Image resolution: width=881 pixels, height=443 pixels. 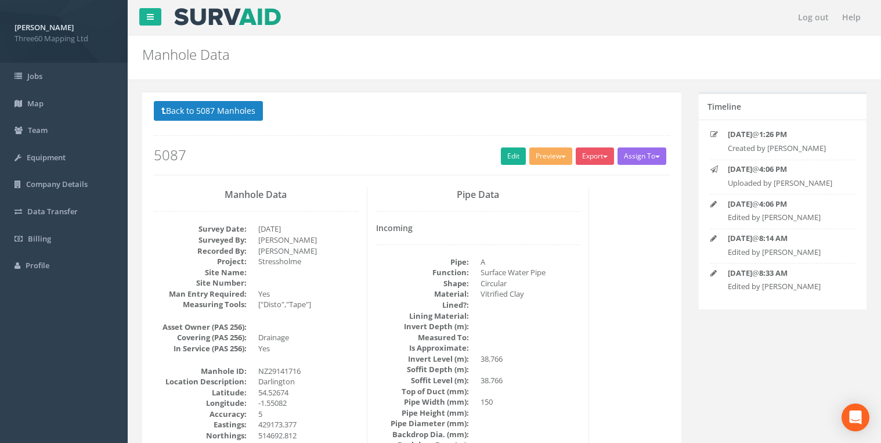 What do you see at coordinates (200, 261) in the screenshot?
I see `dt: Project:` at bounding box center [200, 261].